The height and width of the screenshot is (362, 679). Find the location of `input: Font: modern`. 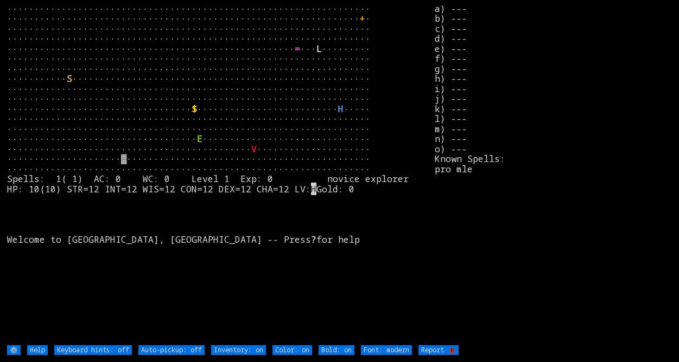

input: Font: modern is located at coordinates (386, 351).